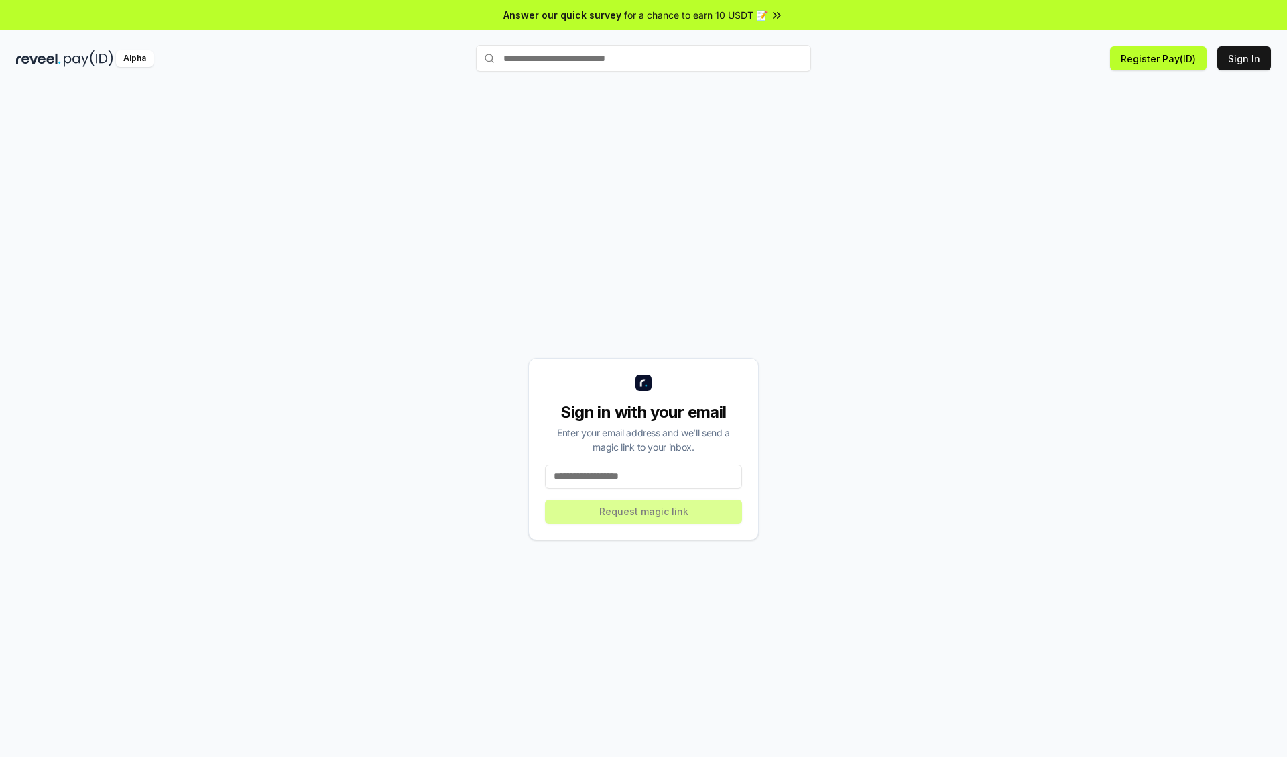 Image resolution: width=1287 pixels, height=757 pixels. I want to click on div: Sign in with your email, so click(644, 412).